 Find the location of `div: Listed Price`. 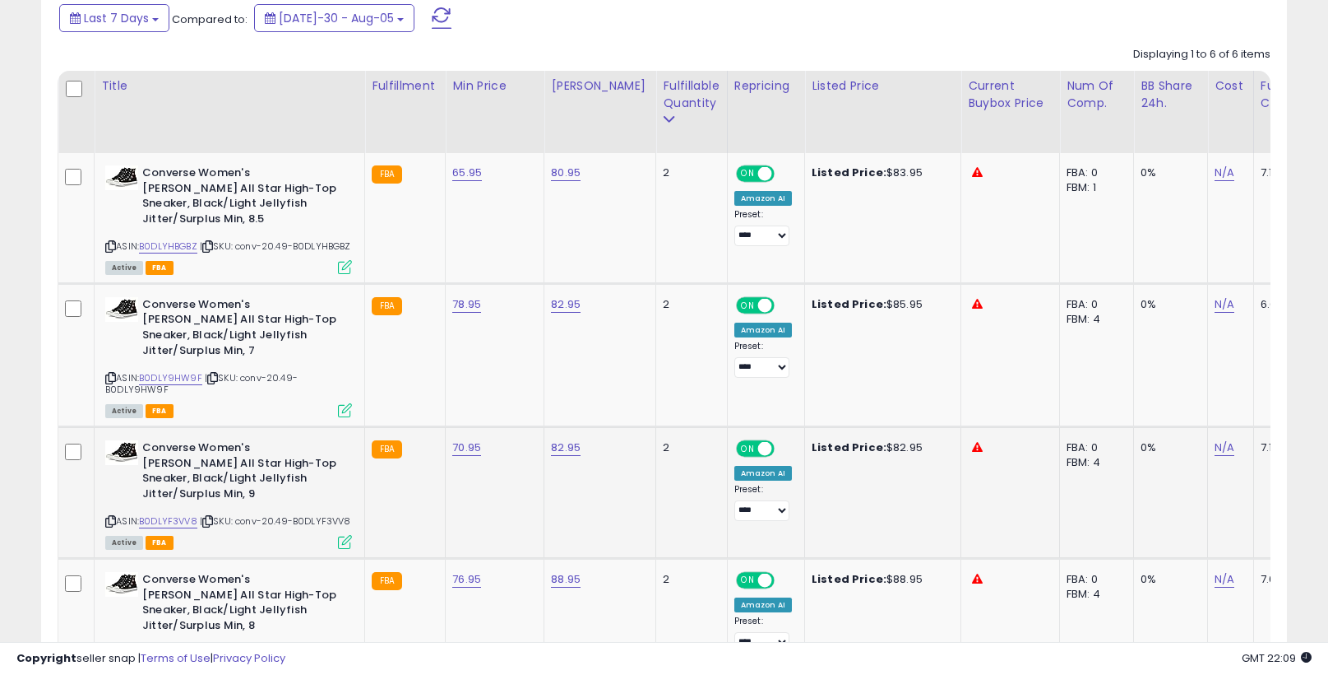

div: Listed Price is located at coordinates (883, 86).